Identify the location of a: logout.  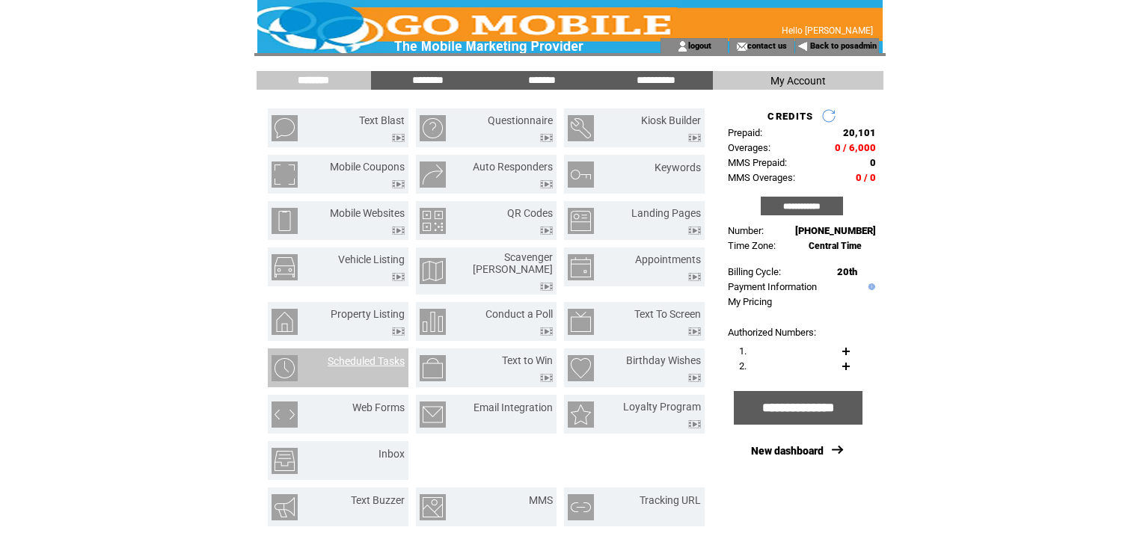
(699, 45).